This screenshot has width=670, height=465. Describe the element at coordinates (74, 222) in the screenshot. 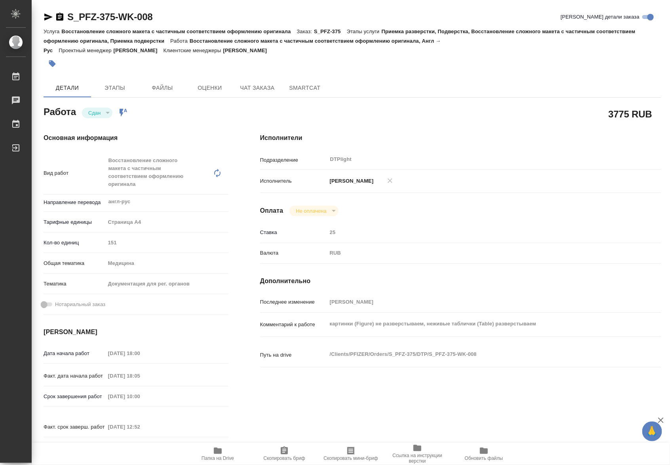

I see `p: Тарифные единицы` at that location.